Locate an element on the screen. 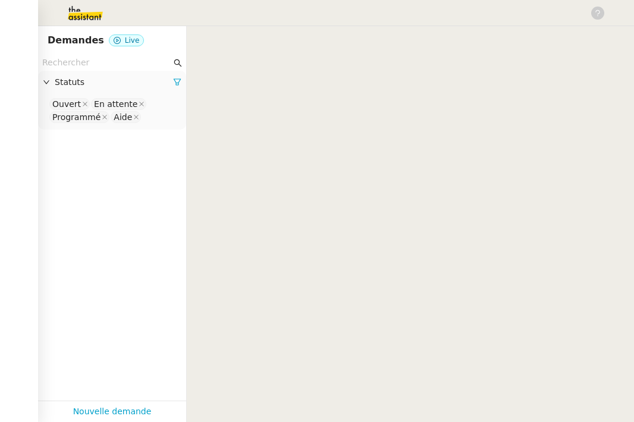 The image size is (634, 422). nz-select-item: Programmé is located at coordinates (79, 117).